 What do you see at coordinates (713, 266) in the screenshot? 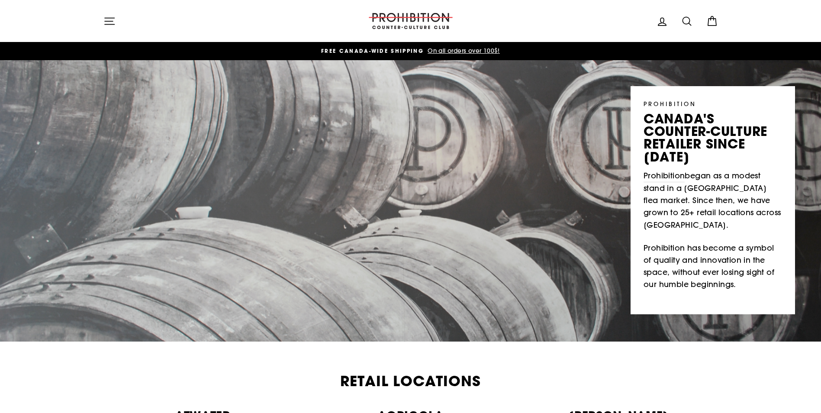
I see `p: Prohibition has become a symbol of quality and innovation in the space, without ever losing sight...` at bounding box center [713, 266].